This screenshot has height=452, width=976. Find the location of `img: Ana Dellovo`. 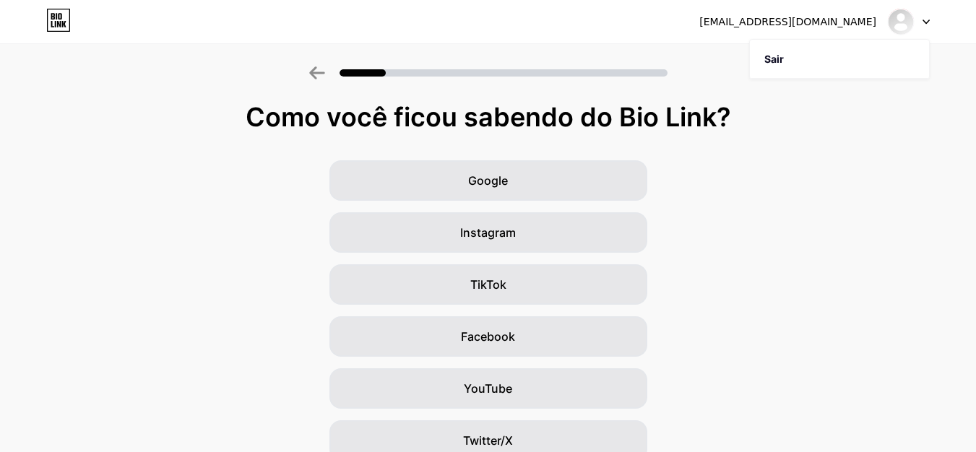

img: Ana Dellovo is located at coordinates (900, 22).